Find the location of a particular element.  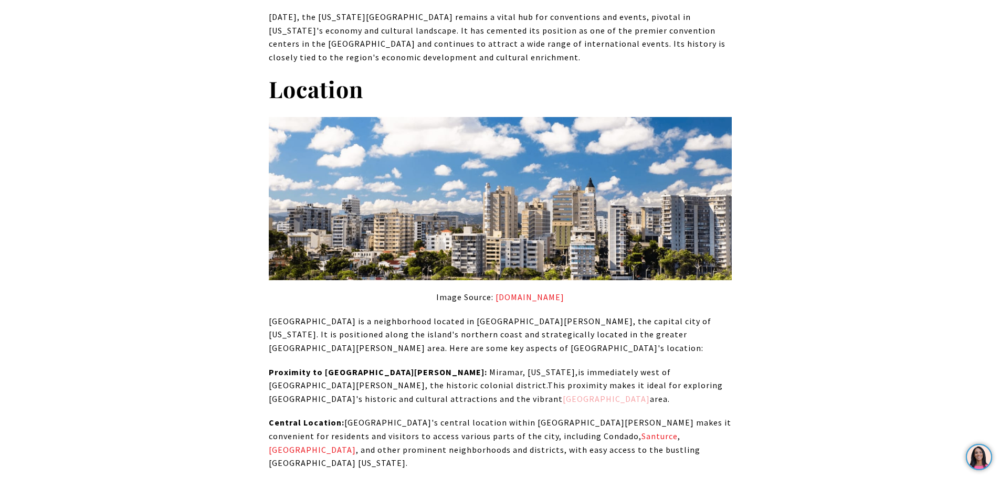

strong: Central Location: is located at coordinates (307, 423).